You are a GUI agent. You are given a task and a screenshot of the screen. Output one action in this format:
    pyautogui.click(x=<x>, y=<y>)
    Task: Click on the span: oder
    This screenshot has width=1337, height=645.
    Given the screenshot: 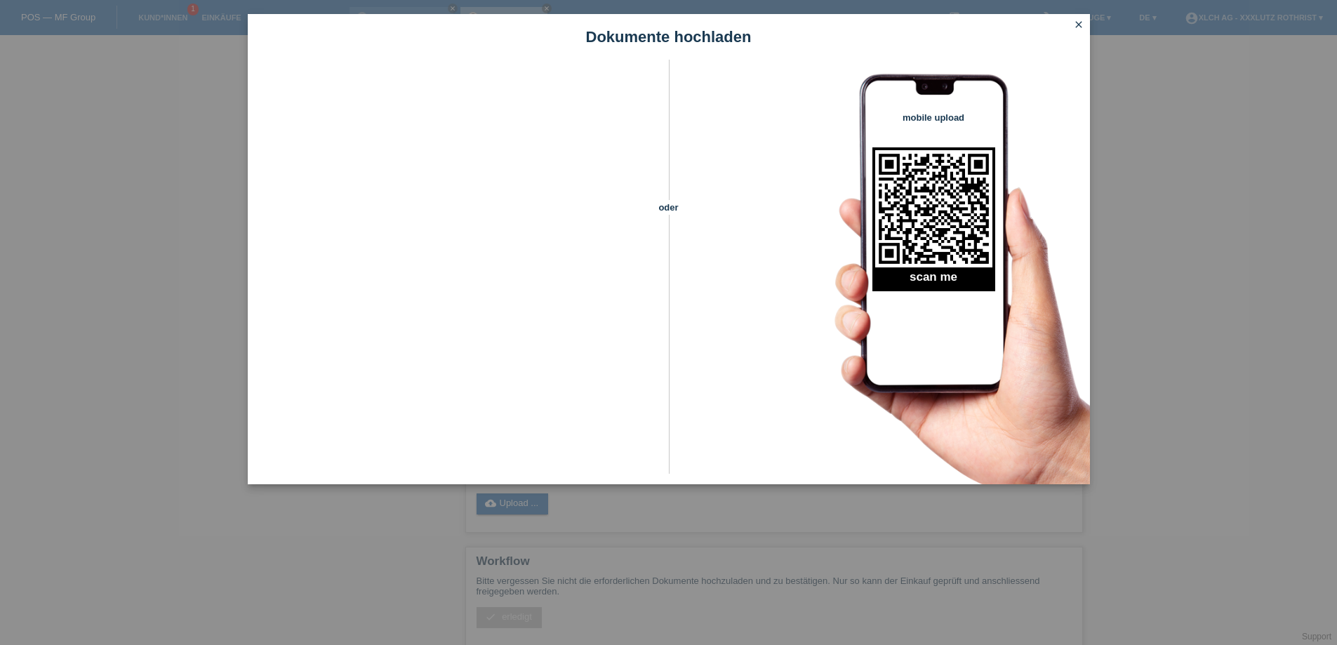 What is the action you would take?
    pyautogui.click(x=669, y=207)
    